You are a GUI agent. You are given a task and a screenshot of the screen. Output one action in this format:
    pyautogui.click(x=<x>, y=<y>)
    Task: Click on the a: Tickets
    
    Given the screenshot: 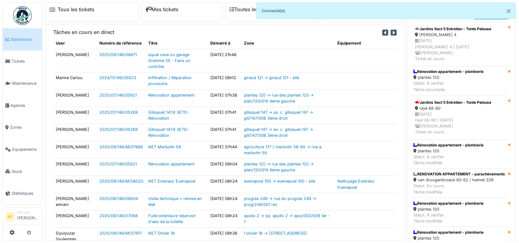 What is the action you would take?
    pyautogui.click(x=22, y=61)
    